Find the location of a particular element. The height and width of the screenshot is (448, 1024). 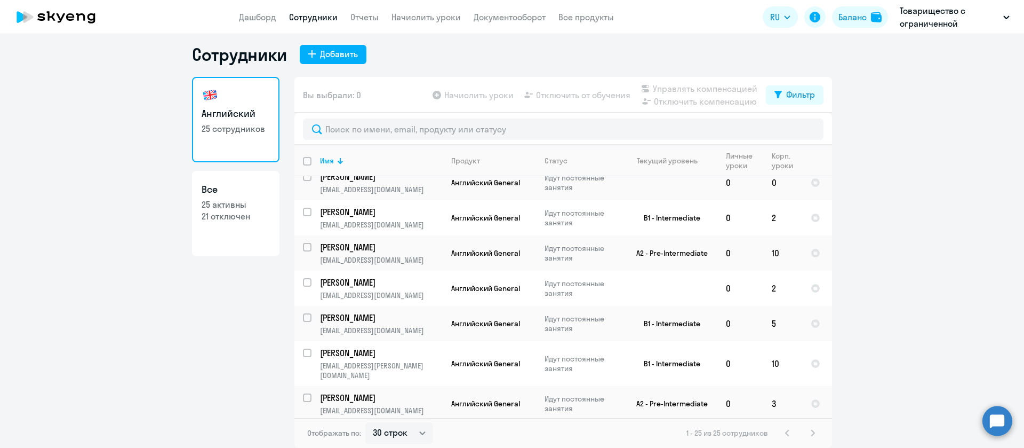

div: Статус is located at coordinates (556, 161).